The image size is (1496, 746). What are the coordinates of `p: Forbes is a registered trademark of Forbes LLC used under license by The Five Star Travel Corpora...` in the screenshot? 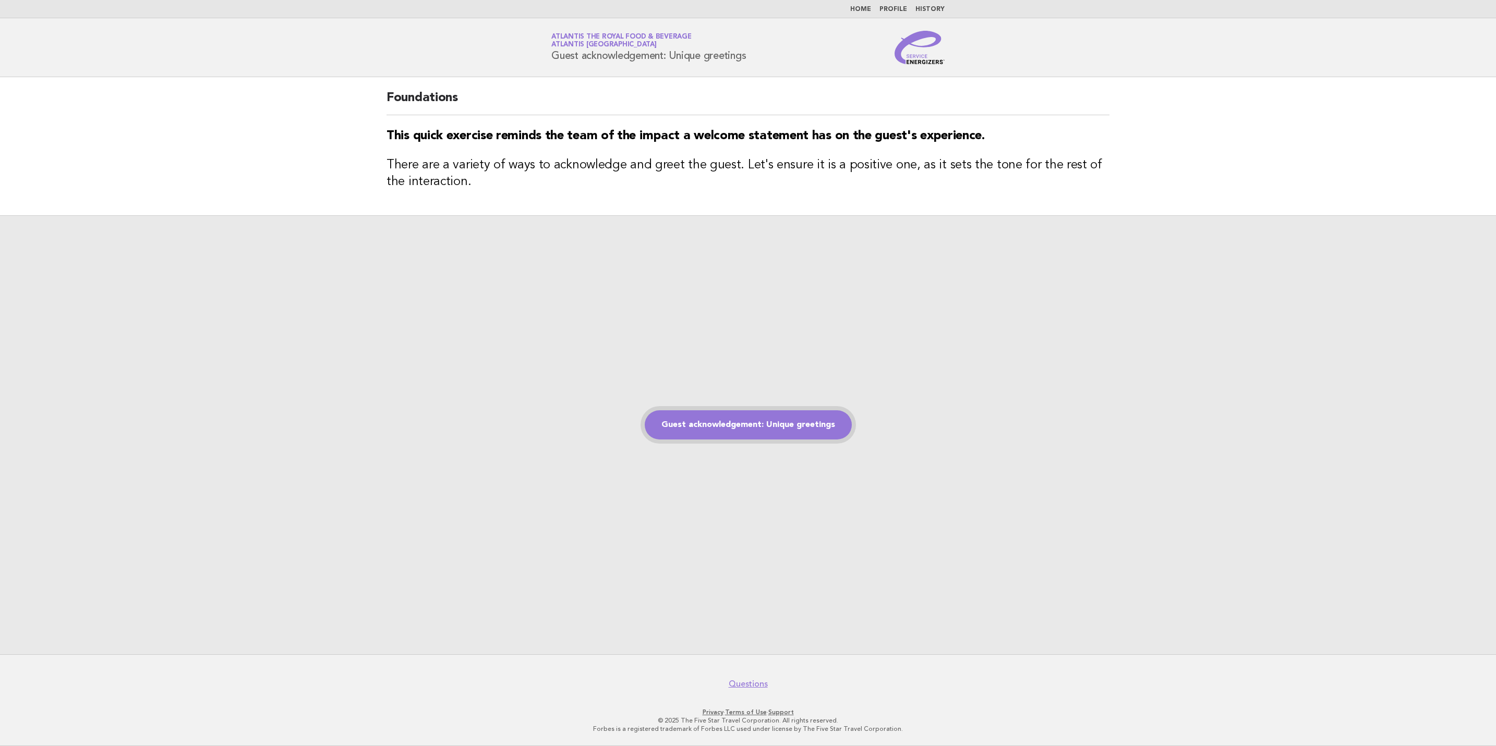 It's located at (748, 729).